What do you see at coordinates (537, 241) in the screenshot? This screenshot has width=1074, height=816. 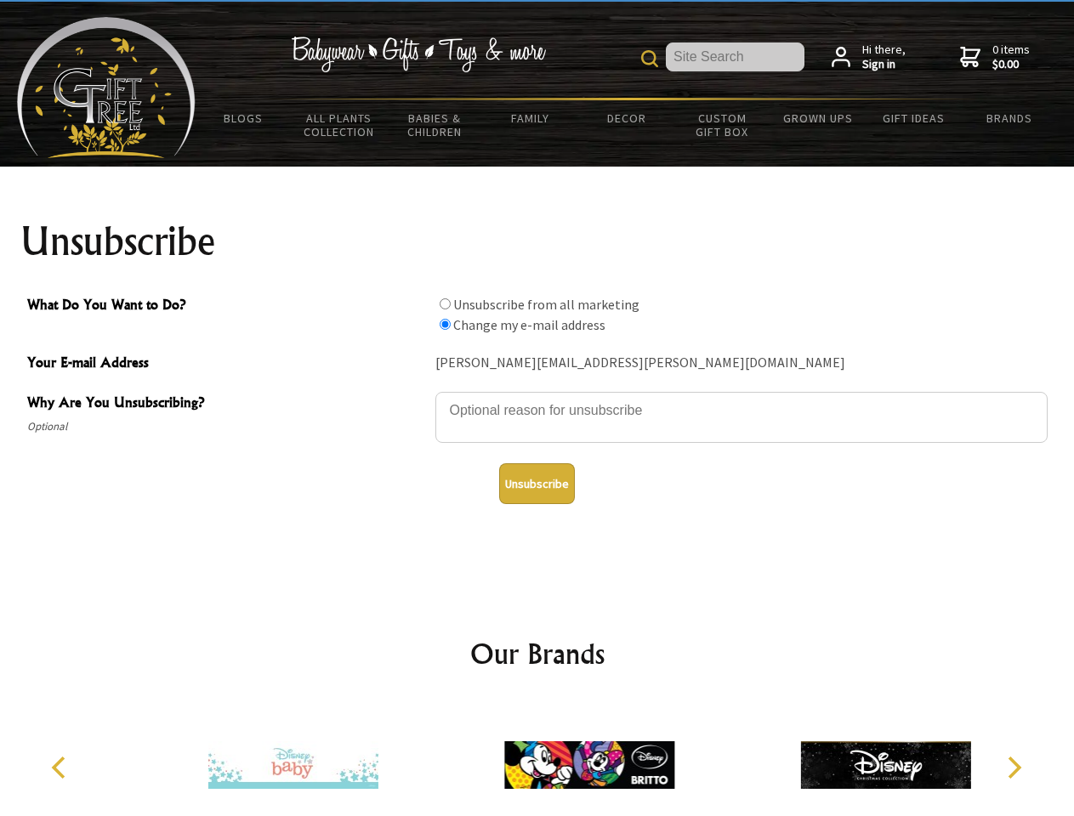 I see `h1: Unsubscribe` at bounding box center [537, 241].